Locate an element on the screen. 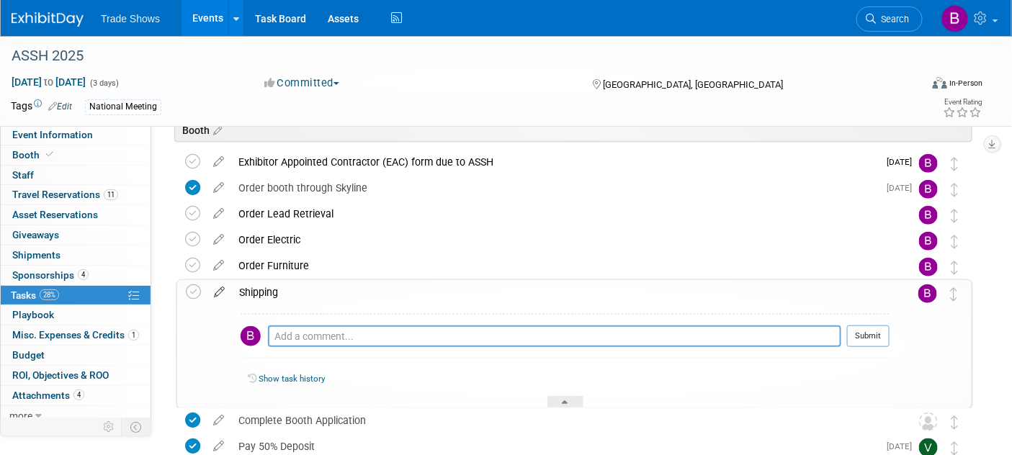 Image resolution: width=1012 pixels, height=455 pixels. i: Booth reservation complete is located at coordinates (50, 154).